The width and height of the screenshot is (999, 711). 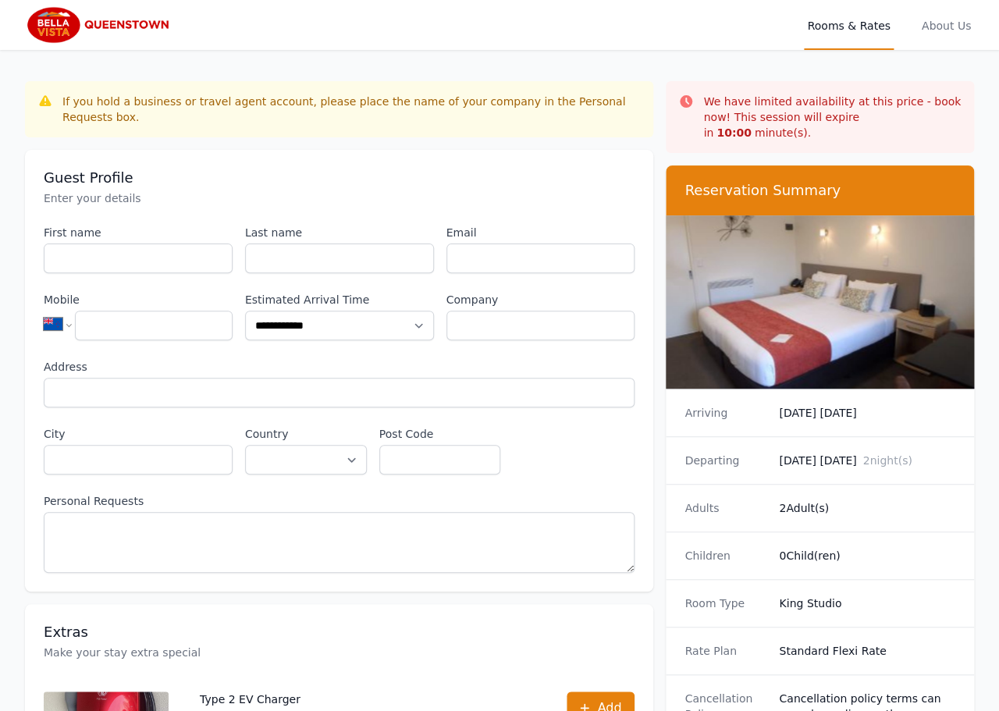 I want to click on dt: Rate Plan, so click(x=725, y=651).